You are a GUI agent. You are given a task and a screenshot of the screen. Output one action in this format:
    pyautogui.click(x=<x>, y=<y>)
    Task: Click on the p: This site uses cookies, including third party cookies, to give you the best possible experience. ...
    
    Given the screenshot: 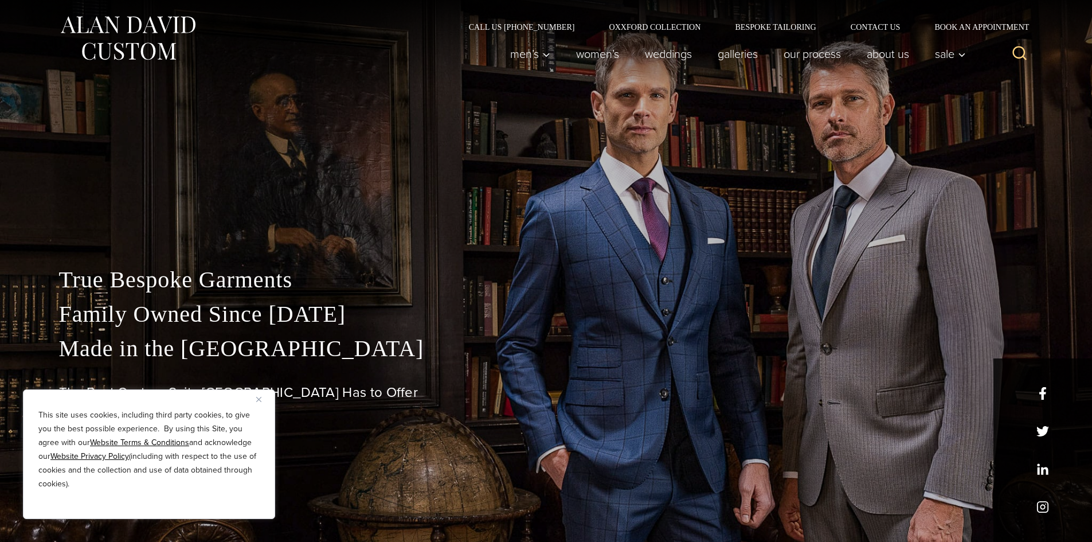 What is the action you would take?
    pyautogui.click(x=149, y=449)
    